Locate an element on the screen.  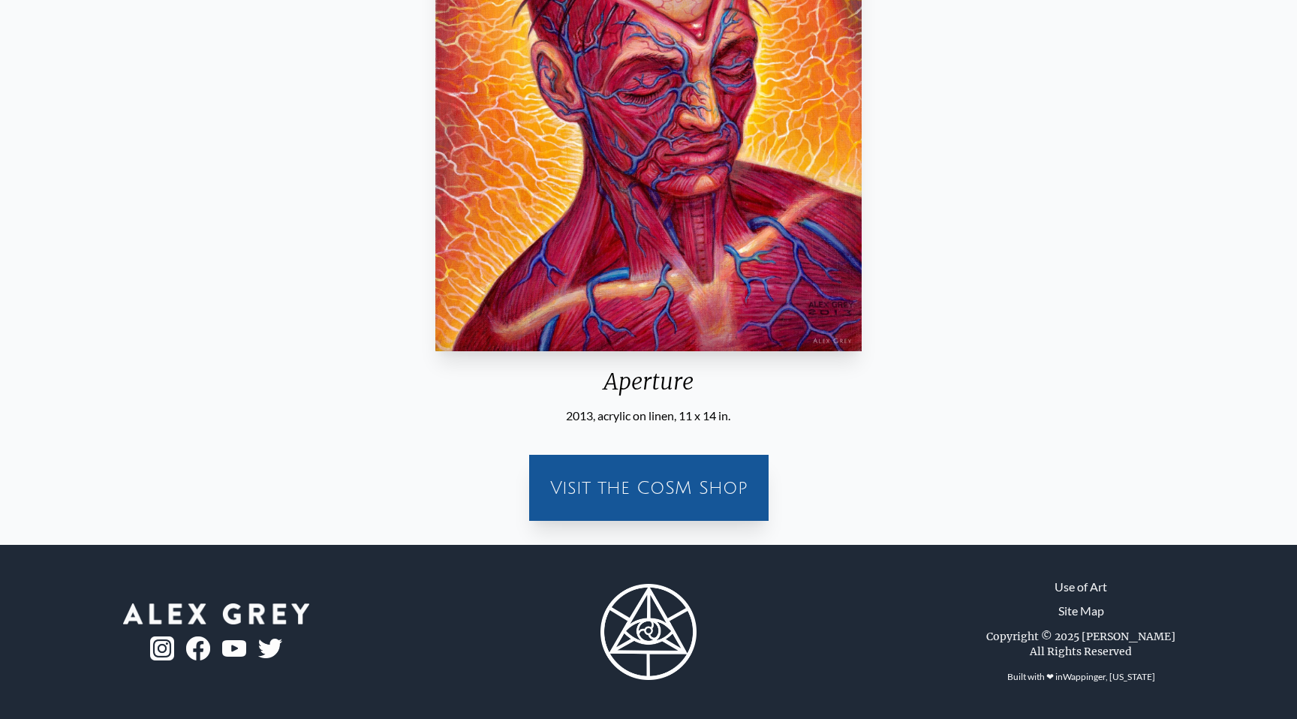
div: Aperture is located at coordinates (649, 387).